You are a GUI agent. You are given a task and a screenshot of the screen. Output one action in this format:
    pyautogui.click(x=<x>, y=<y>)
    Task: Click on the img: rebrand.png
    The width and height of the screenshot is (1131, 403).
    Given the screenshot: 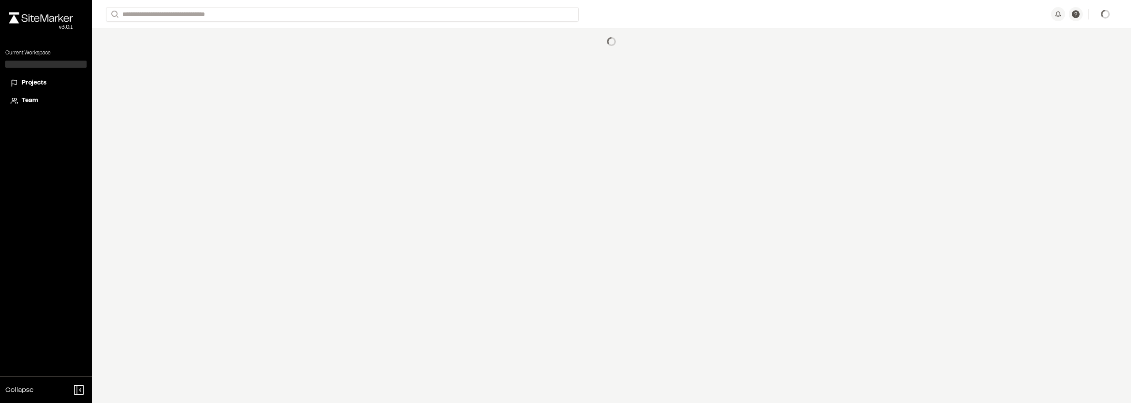 What is the action you would take?
    pyautogui.click(x=41, y=18)
    